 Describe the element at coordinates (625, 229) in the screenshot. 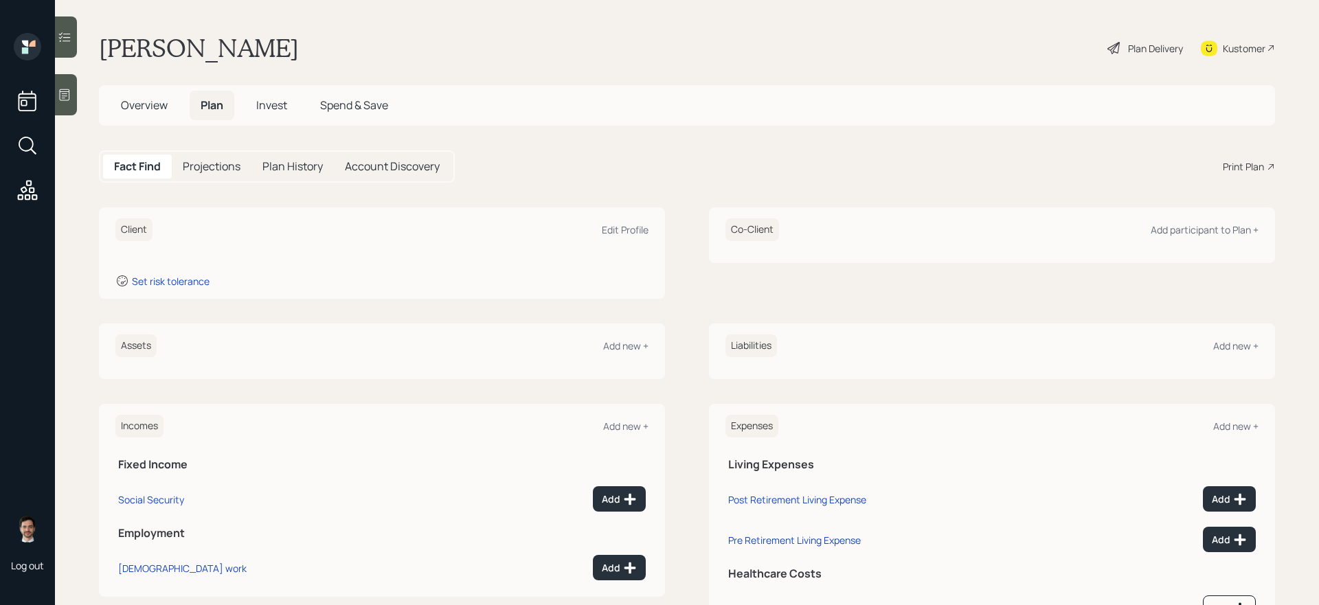

I see `div: Edit Profile` at that location.